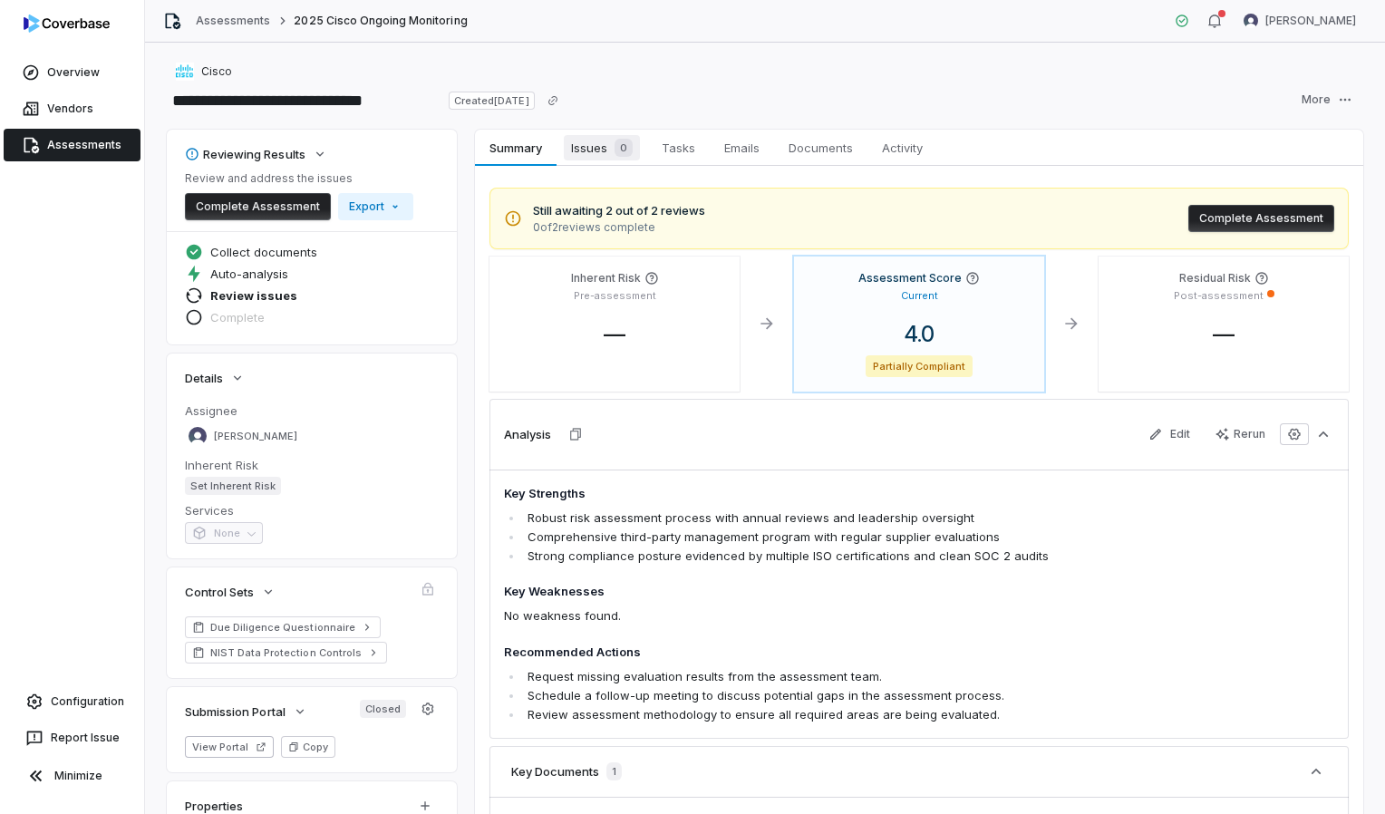  I want to click on button: https://cisco.com/Cisco, so click(204, 72).